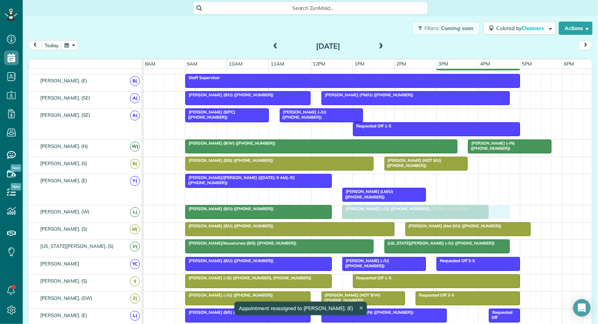 This screenshot has width=598, height=324. What do you see at coordinates (585, 45) in the screenshot?
I see `button: next` at bounding box center [585, 45].